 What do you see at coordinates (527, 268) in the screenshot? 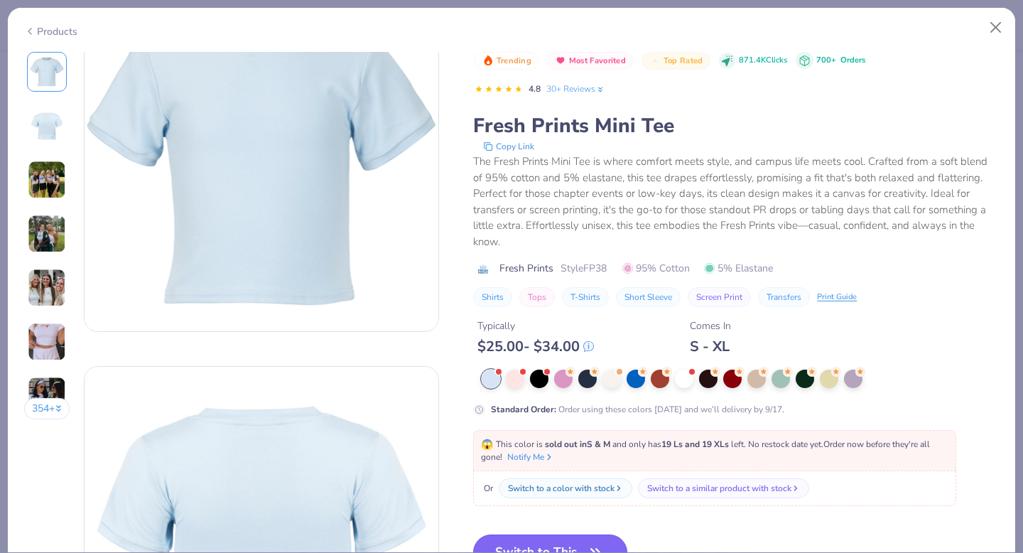
I see `span: Fresh Prints` at bounding box center [527, 268].